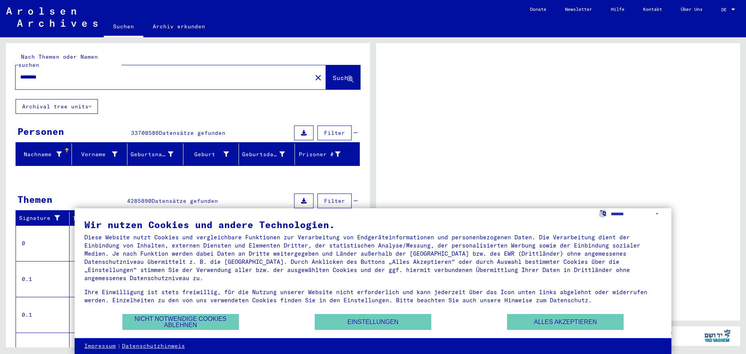  What do you see at coordinates (52, 17) in the screenshot?
I see `img: Arolsen_neg.svg` at bounding box center [52, 17].